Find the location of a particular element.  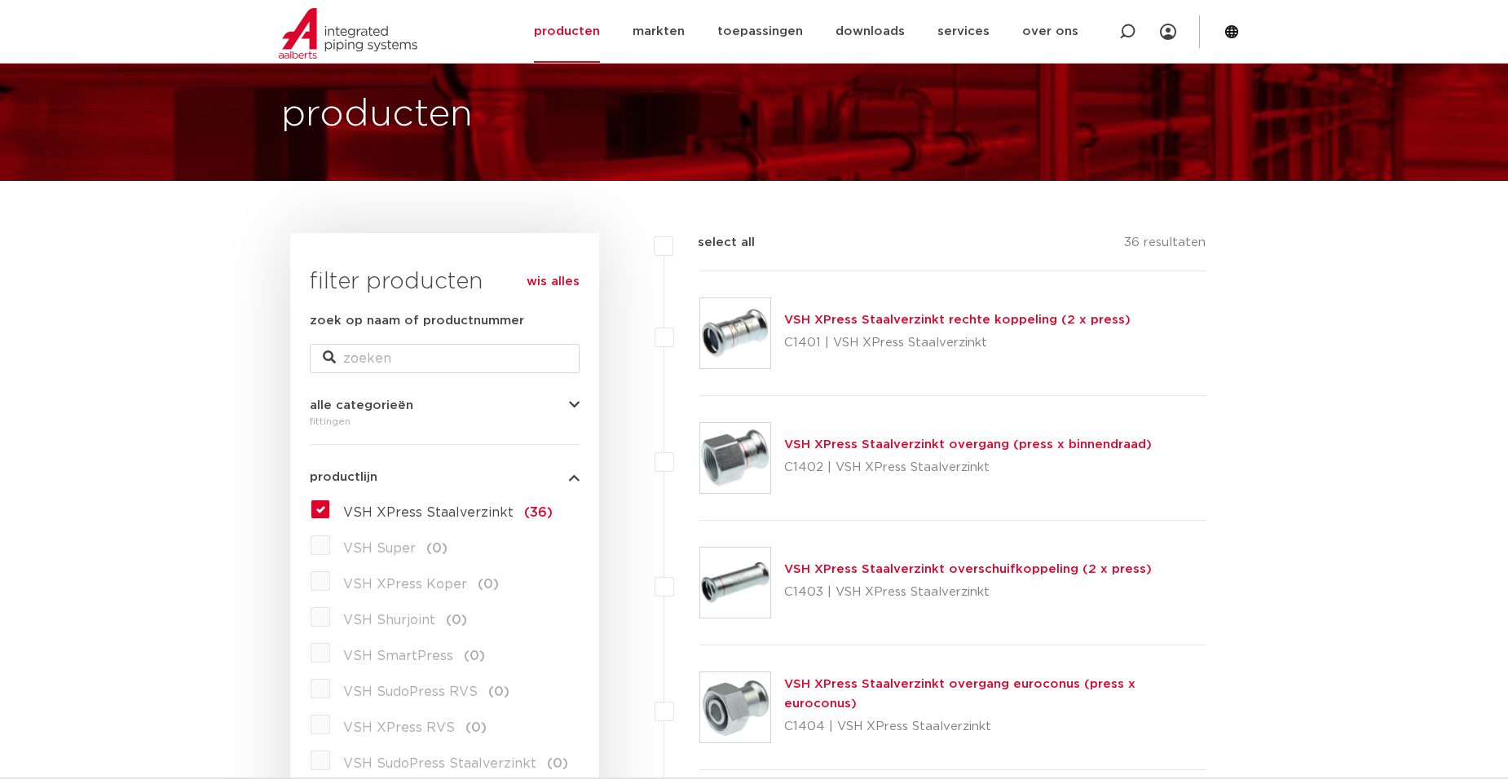

label: zoek op naam of productnummer is located at coordinates (416, 321).